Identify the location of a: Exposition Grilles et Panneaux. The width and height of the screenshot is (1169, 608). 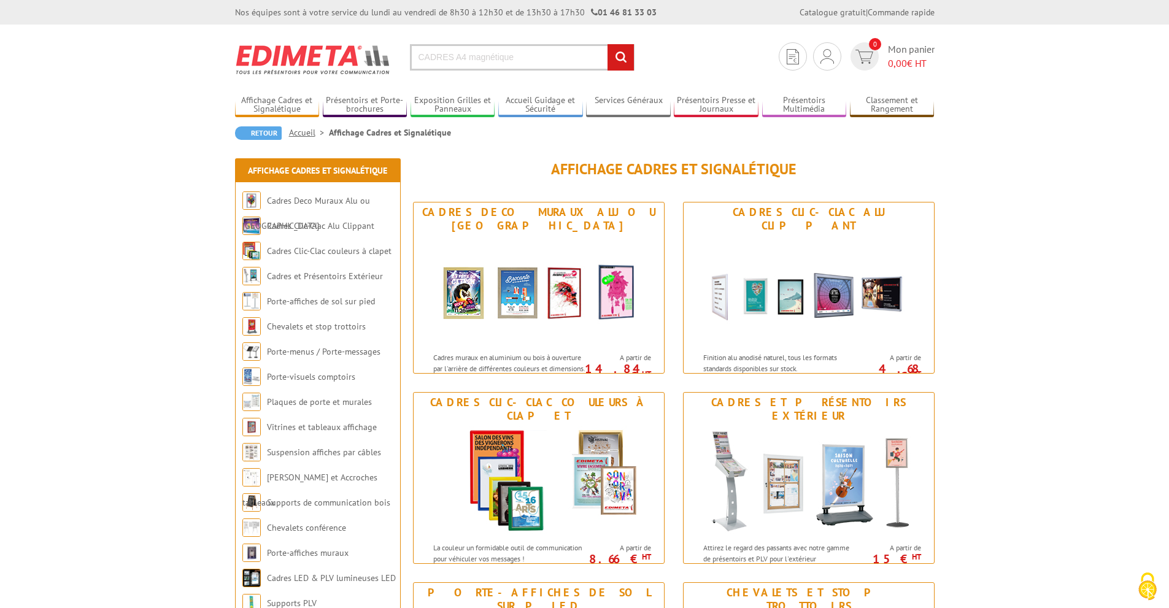
(453, 105).